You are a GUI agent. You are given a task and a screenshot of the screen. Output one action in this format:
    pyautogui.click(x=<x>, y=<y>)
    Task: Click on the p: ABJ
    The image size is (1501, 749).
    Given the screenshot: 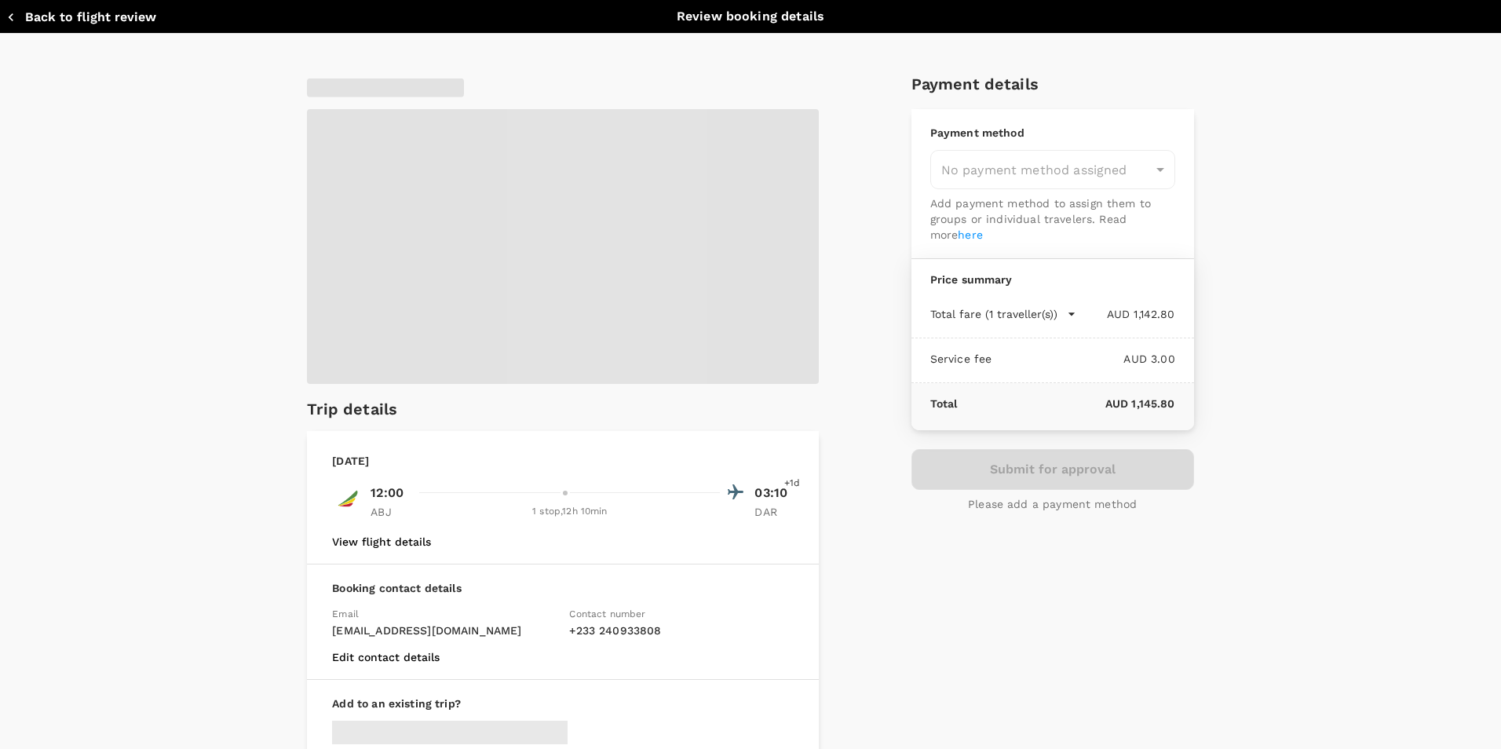 What is the action you would take?
    pyautogui.click(x=390, y=512)
    